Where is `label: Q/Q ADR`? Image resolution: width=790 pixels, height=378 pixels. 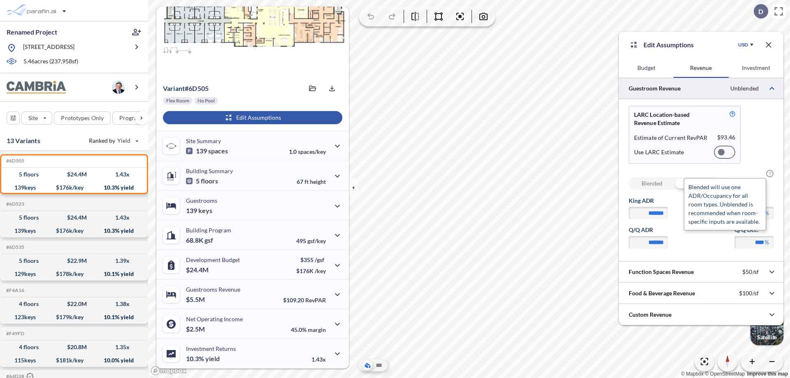
label: Q/Q ADR is located at coordinates (648, 230).